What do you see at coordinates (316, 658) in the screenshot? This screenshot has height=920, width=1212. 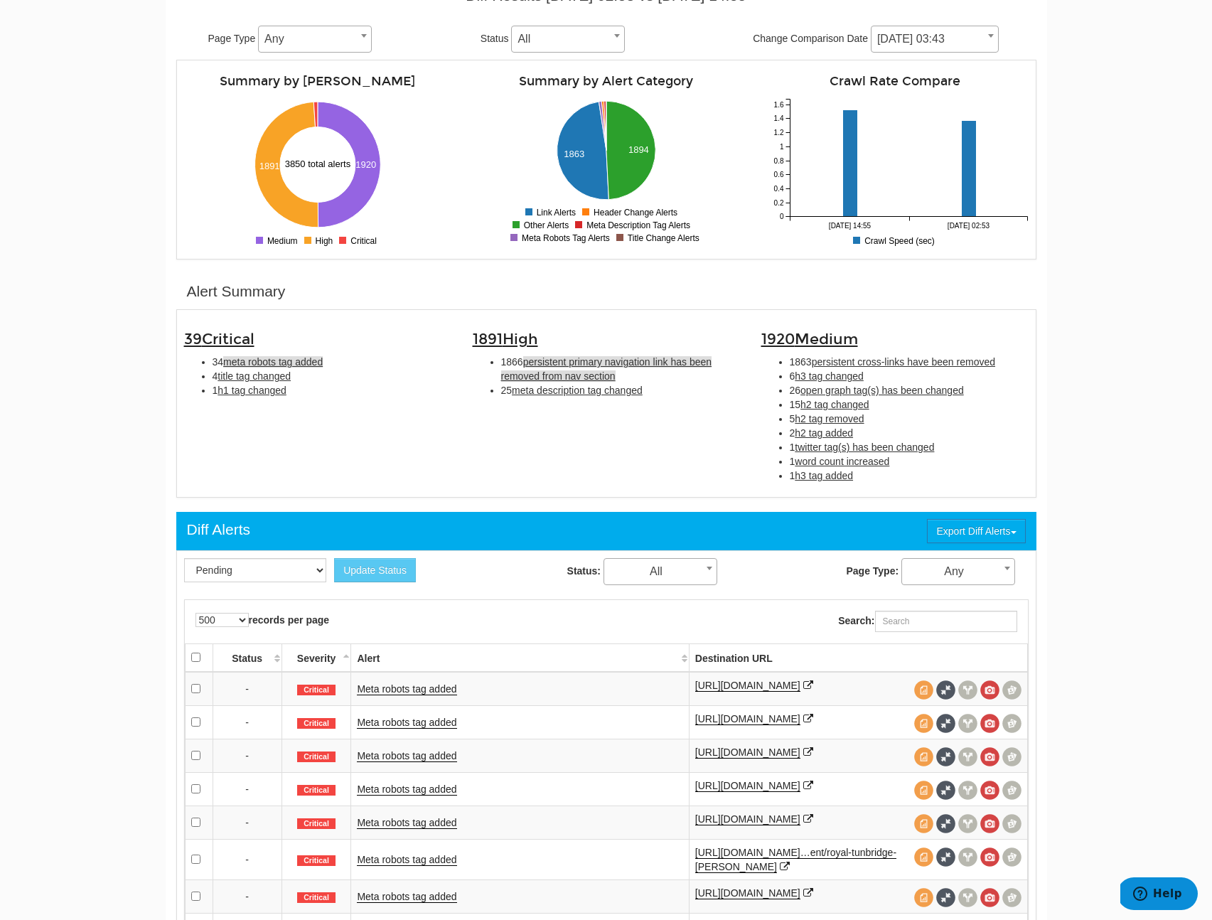 I see `th: Severity: activate to sort column descending` at bounding box center [316, 658].